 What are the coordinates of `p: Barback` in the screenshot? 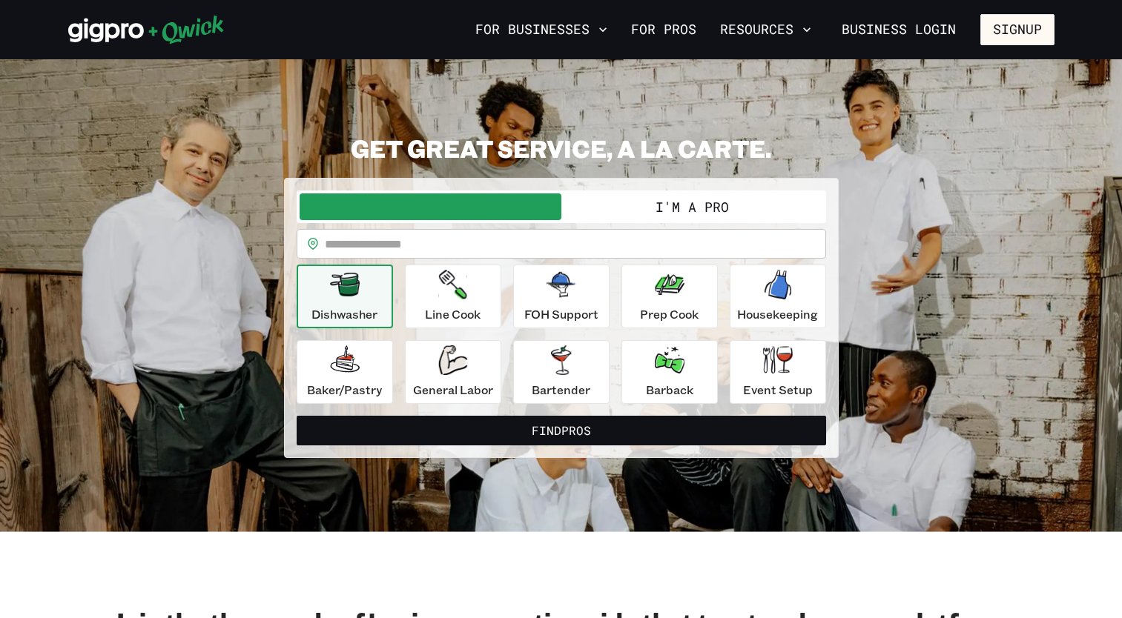 It's located at (669, 390).